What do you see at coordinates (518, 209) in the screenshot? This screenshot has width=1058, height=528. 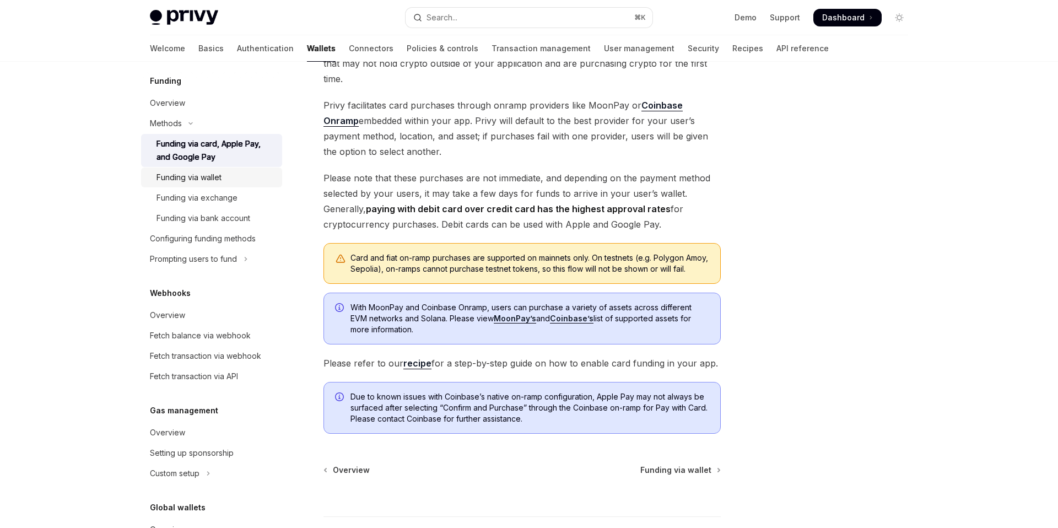 I see `strong: paying with debit card over credit card has the highest approval rates` at bounding box center [518, 209].